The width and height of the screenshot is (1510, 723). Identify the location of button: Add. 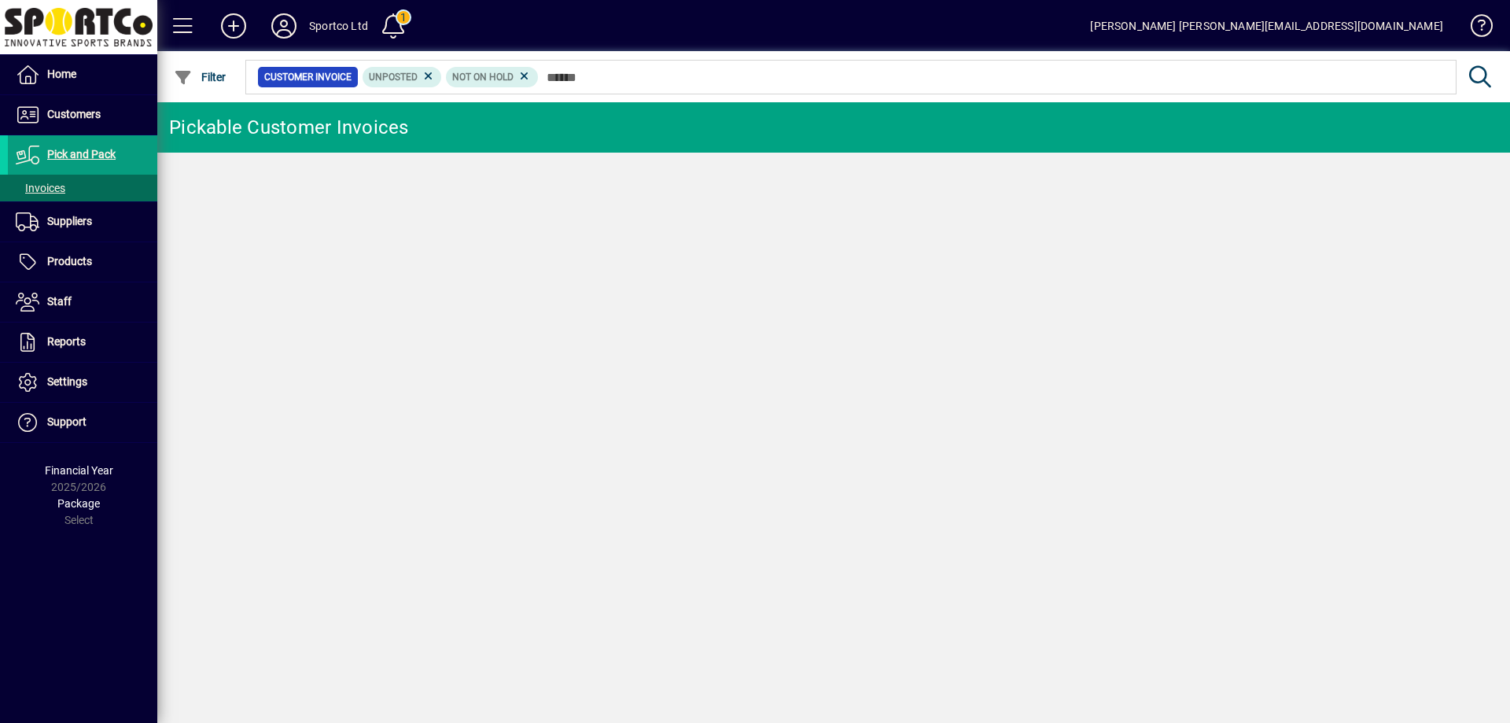
(234, 26).